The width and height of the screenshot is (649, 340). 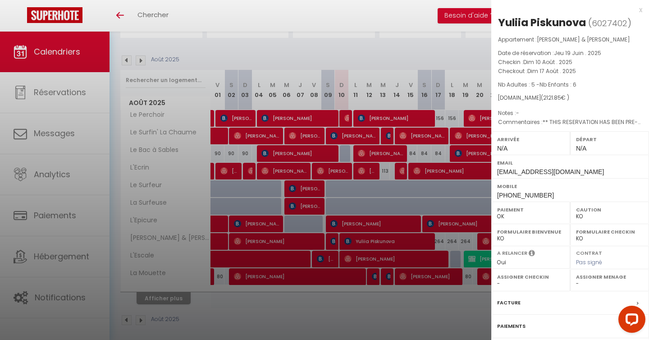 I want to click on label: Arrivée, so click(x=530, y=139).